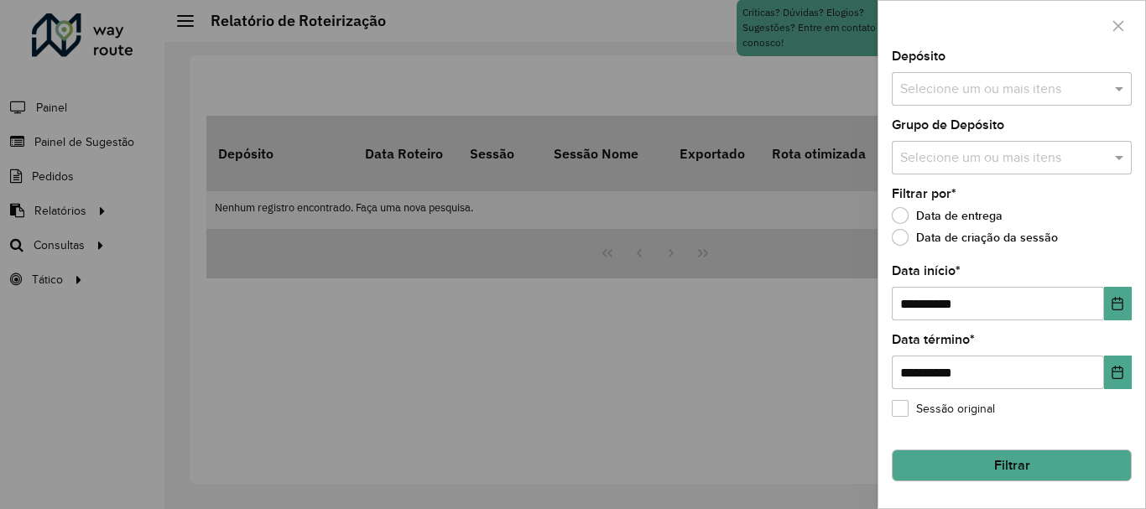  I want to click on label: Data início, so click(926, 271).